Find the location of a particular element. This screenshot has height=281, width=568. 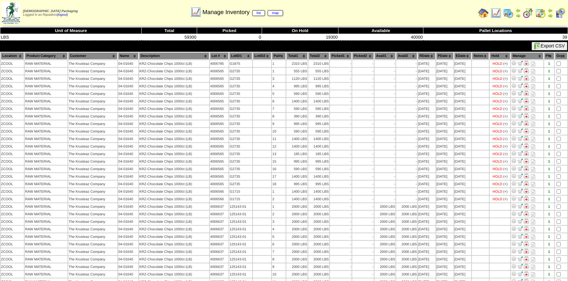

td: 590 LBS is located at coordinates (297, 109).